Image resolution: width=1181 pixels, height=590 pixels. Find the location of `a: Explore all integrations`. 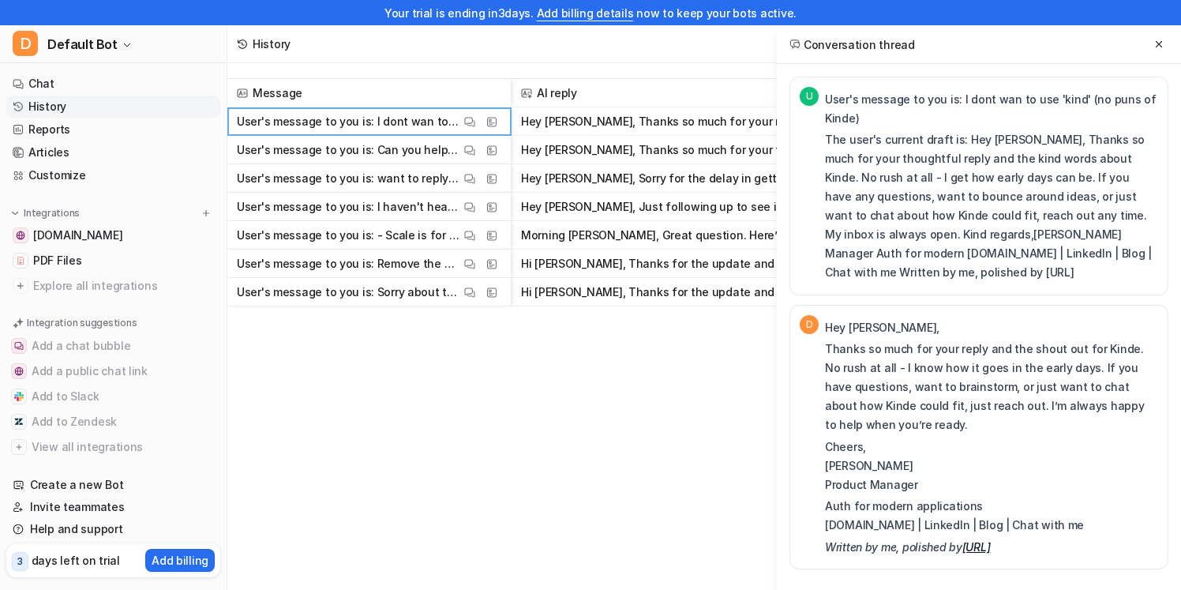

a: Explore all integrations is located at coordinates (113, 286).